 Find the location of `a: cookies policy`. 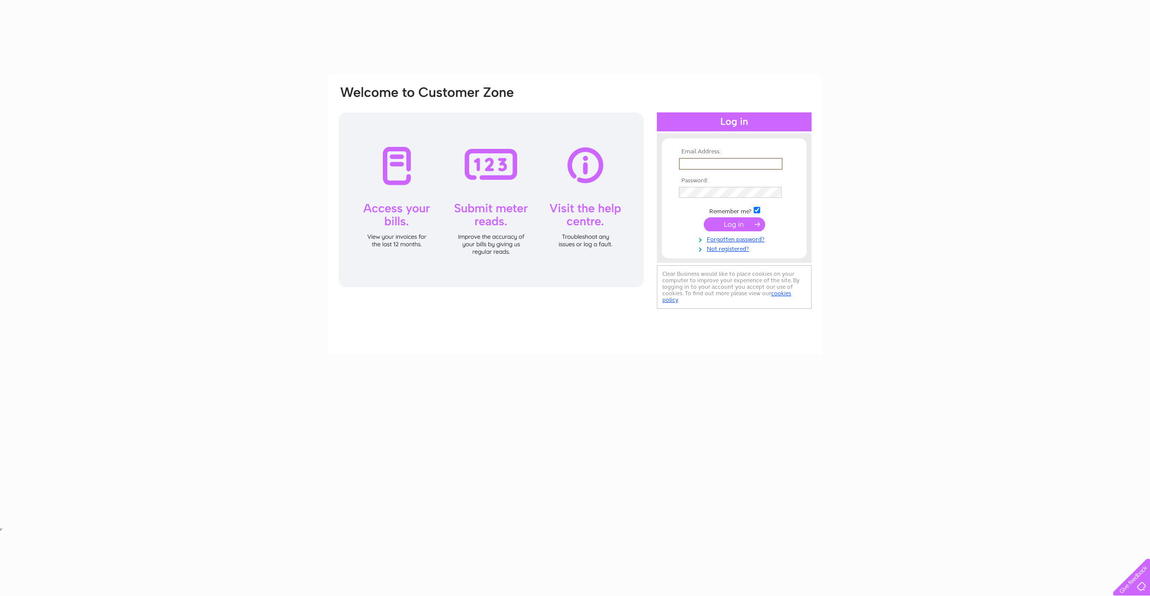

a: cookies policy is located at coordinates (727, 296).